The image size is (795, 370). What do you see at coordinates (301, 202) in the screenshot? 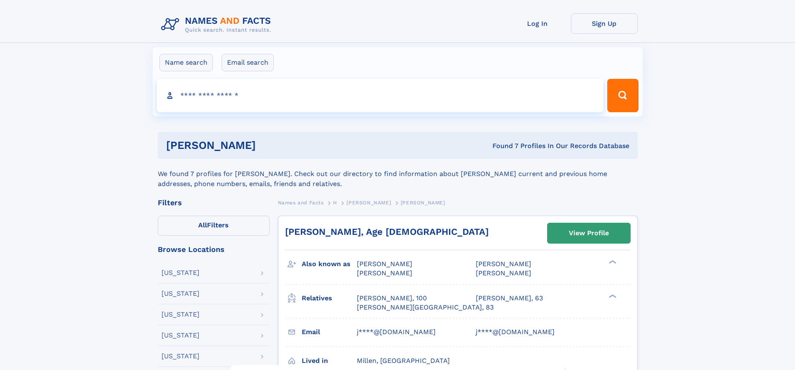
I see `a: Names and Facts` at bounding box center [301, 202].